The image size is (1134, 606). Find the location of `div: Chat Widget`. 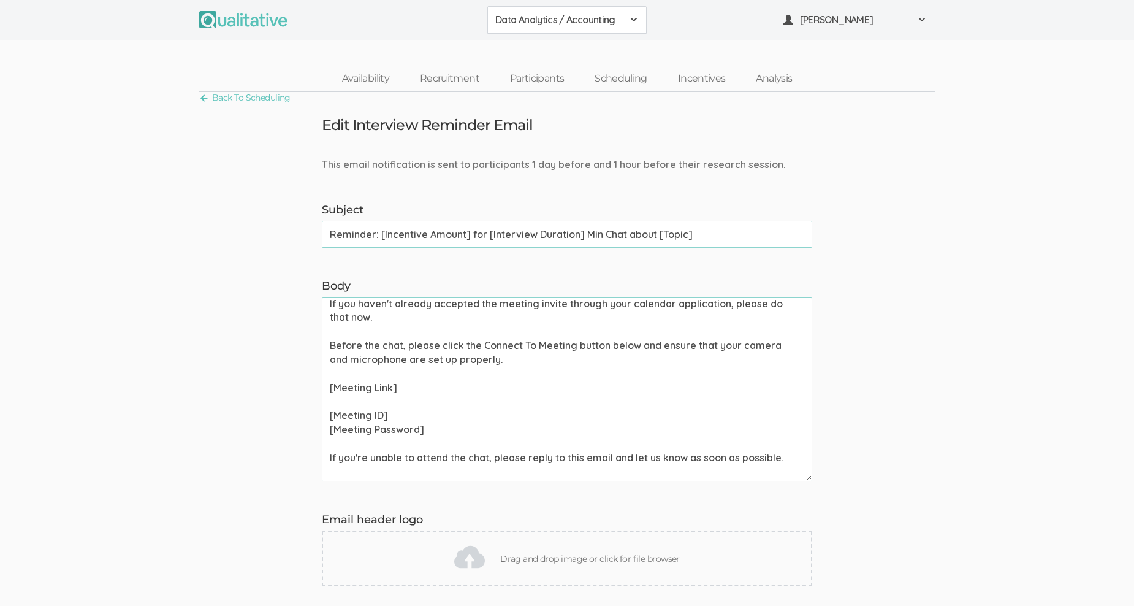

div: Chat Widget is located at coordinates (1103, 576).